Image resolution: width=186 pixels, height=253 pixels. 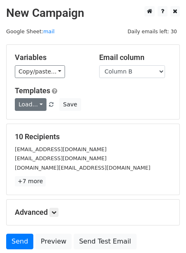 I want to click on a: Daily emails left: 30, so click(x=152, y=31).